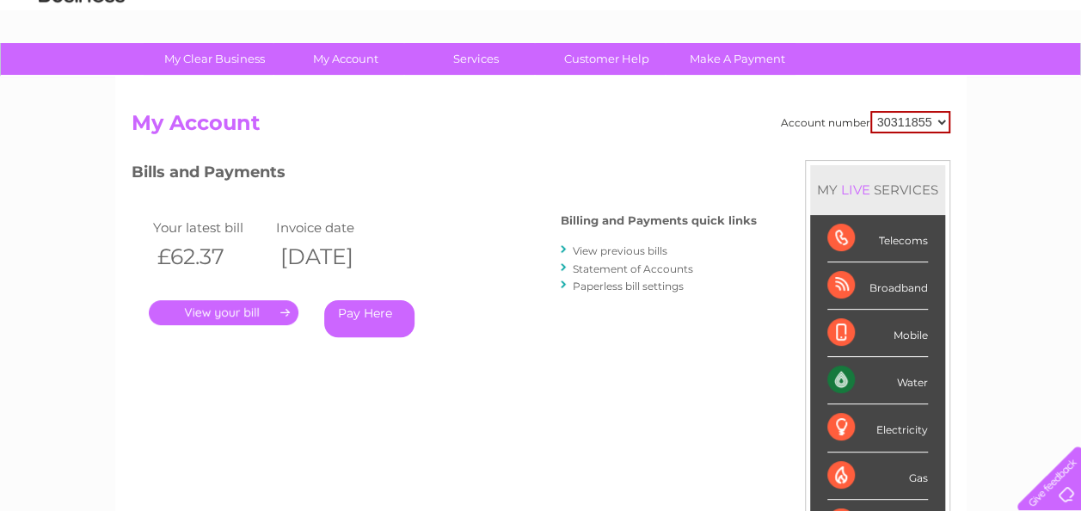 The height and width of the screenshot is (511, 1081). I want to click on div: Mobile, so click(877, 333).